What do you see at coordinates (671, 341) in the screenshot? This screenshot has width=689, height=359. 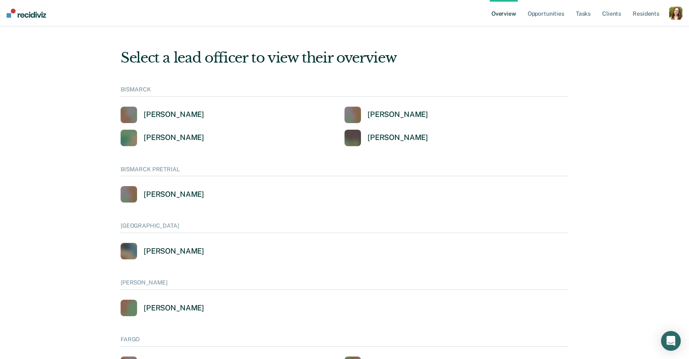 I see `div: Open Intercom Messenger` at bounding box center [671, 341].